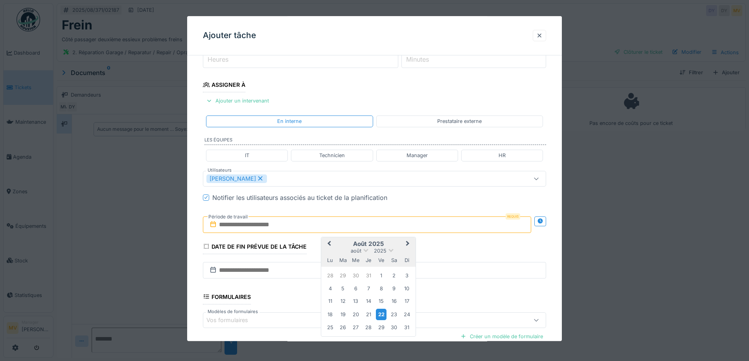  I want to click on span: août, so click(356, 251).